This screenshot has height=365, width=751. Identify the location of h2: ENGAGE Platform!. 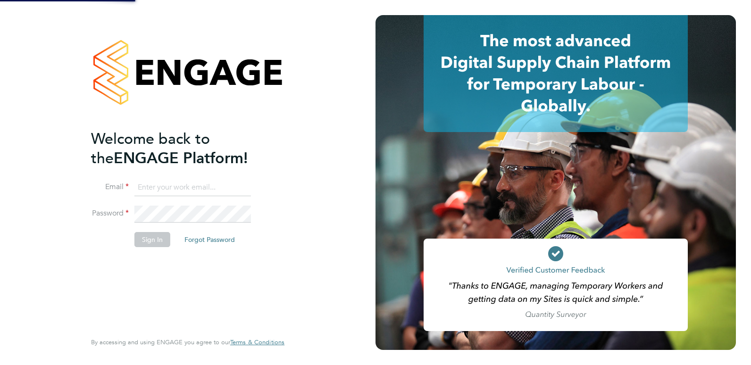
(183, 149).